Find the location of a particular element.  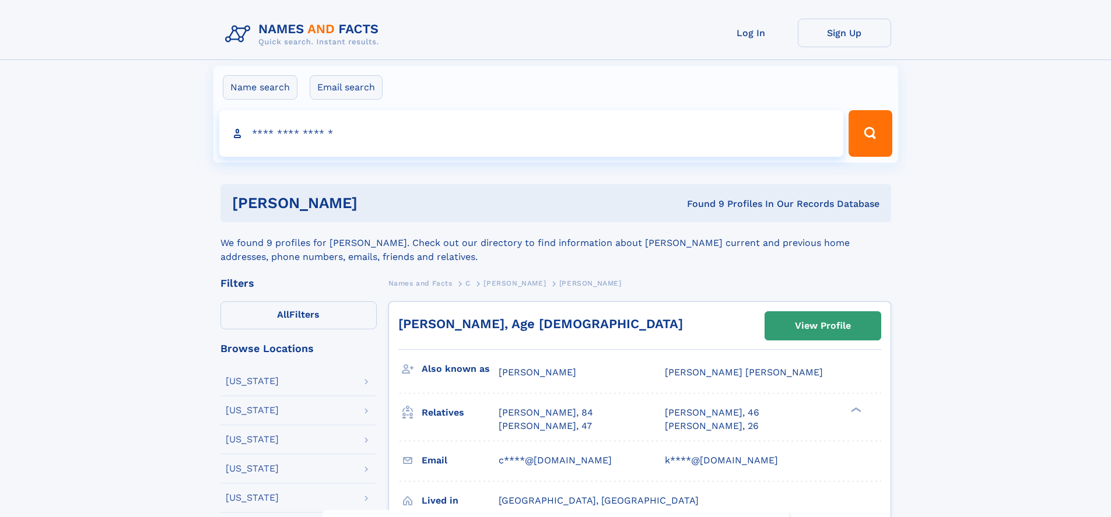

a: Sign Up is located at coordinates (844, 33).